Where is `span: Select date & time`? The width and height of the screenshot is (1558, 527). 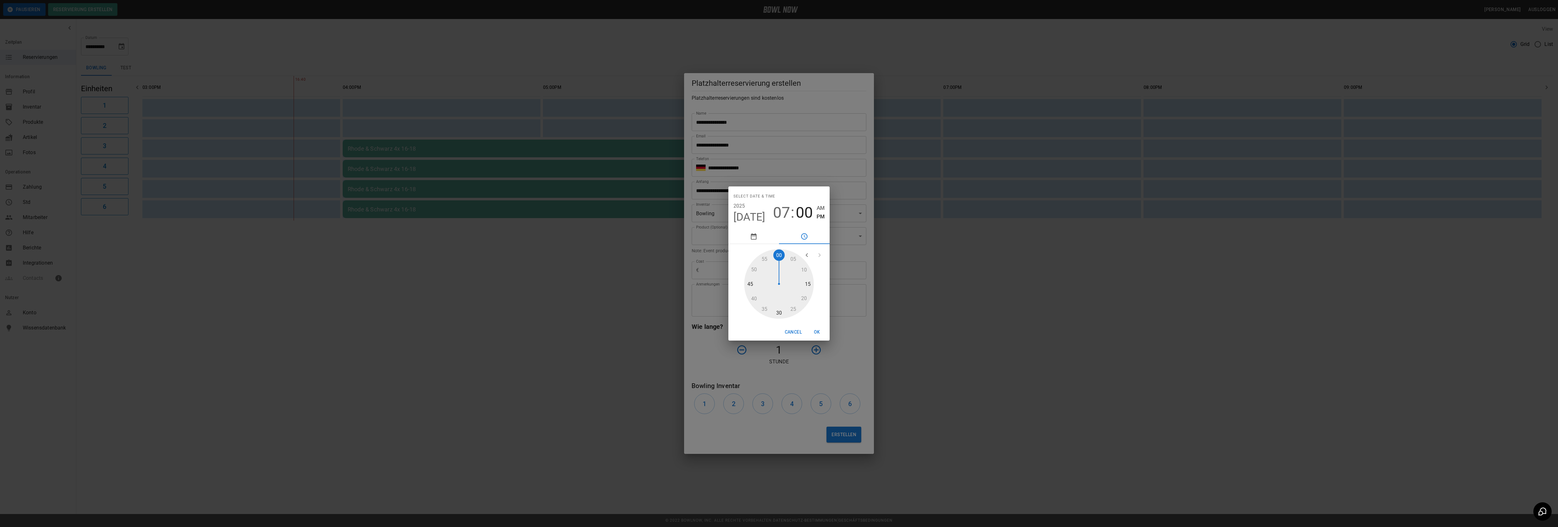
span: Select date & time is located at coordinates (754, 197).